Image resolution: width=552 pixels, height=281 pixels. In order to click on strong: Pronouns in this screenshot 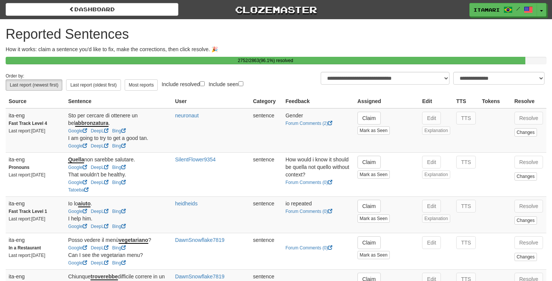, I will do `click(19, 167)`.